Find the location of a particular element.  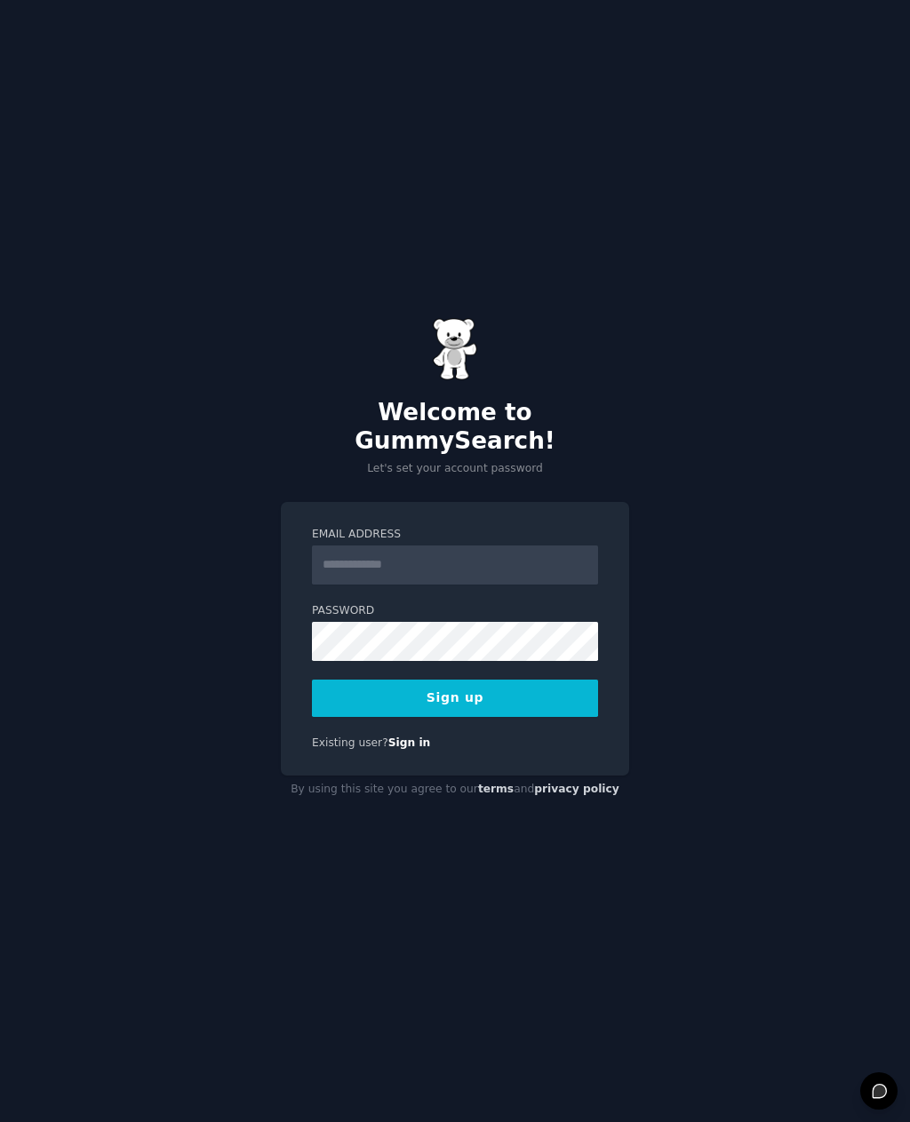

a: Sign in is located at coordinates (410, 743).